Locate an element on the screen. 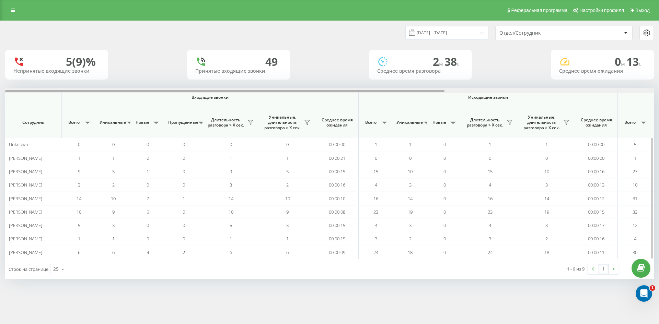 This screenshot has height=324, width=659. td: 00:00:13 is located at coordinates (596, 185).